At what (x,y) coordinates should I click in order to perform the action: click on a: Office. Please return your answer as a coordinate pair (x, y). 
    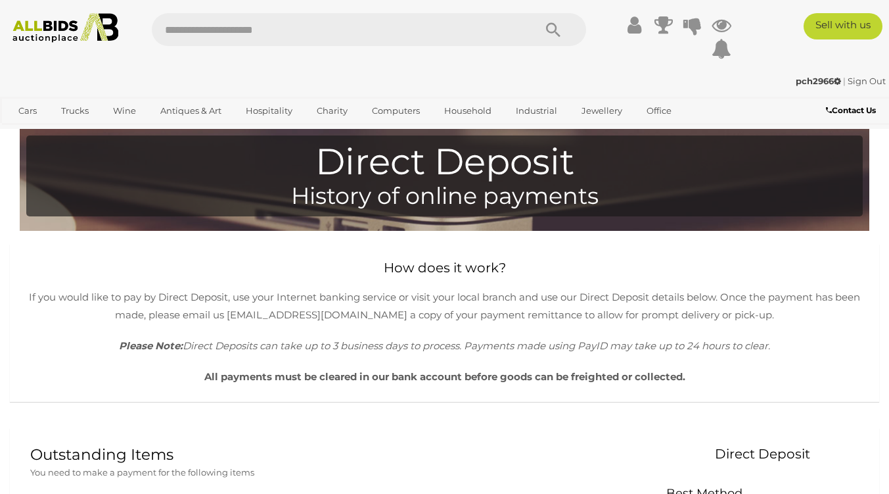
    Looking at the image, I should click on (659, 110).